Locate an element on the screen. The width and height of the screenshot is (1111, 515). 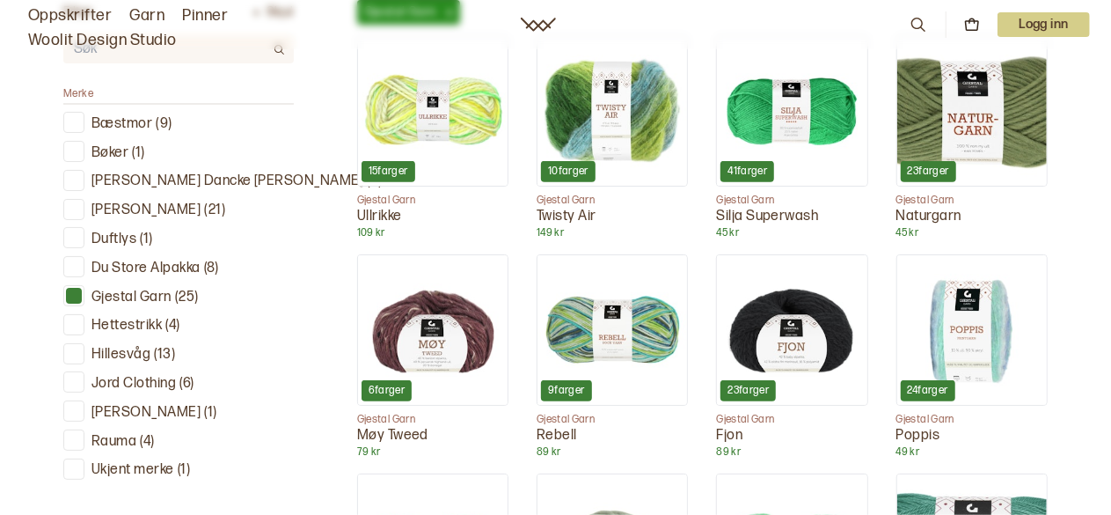
p: 49 kr is located at coordinates (972, 452).